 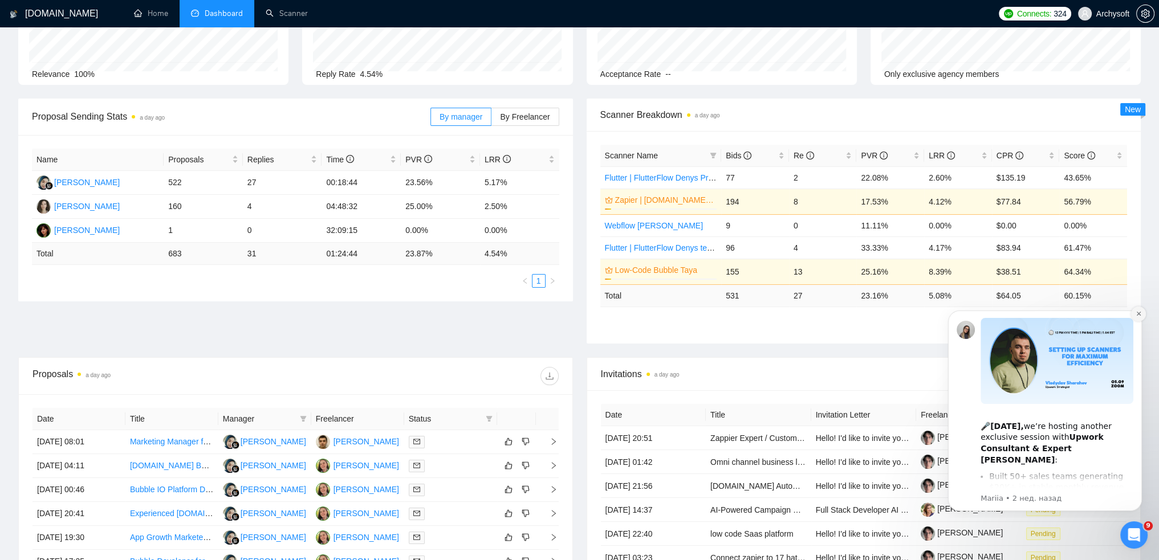 What do you see at coordinates (361, 183) in the screenshot?
I see `td: 00:18:44` at bounding box center [361, 183].